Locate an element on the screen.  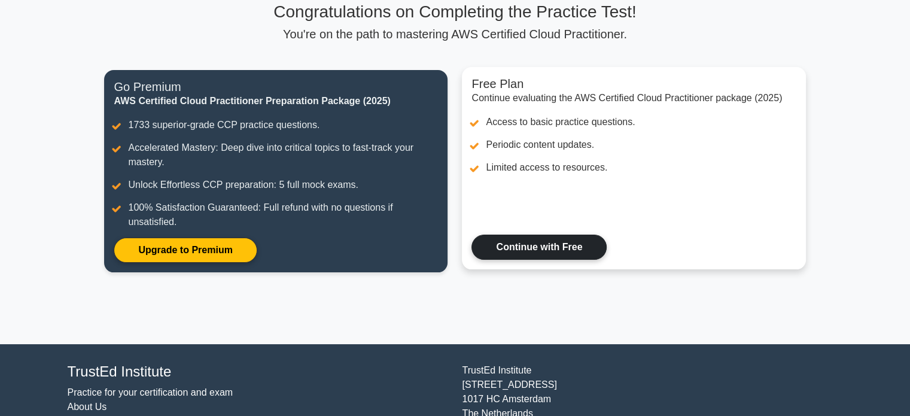
a: Continue with Free is located at coordinates (539, 247).